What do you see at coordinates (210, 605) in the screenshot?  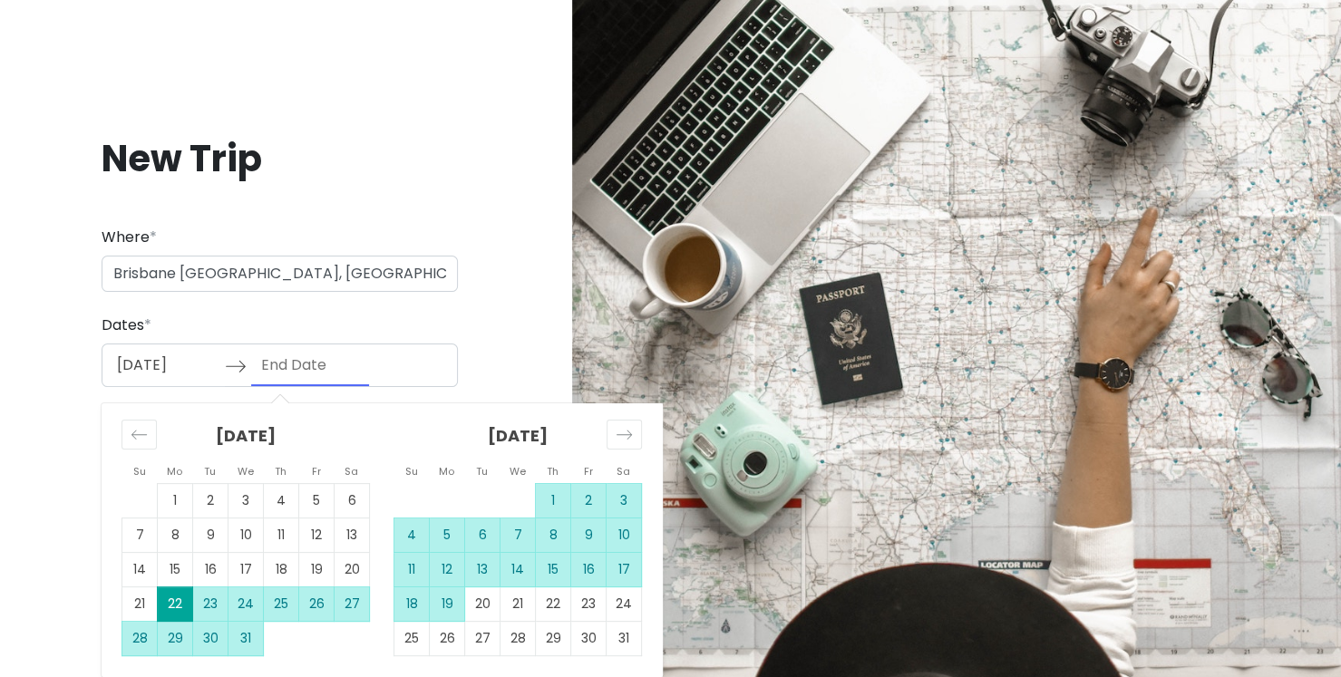 I see `td: Choose Tuesday, December 23, 2025 as your check-out date. It’s available.` at bounding box center [210, 605].